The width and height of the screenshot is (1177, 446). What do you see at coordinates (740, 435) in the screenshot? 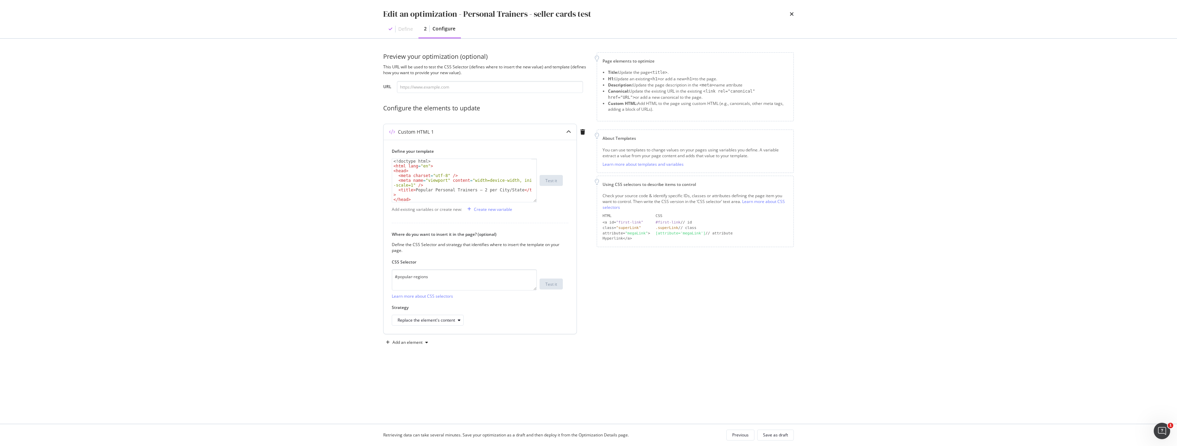
I see `button: Previous` at bounding box center [740, 435].